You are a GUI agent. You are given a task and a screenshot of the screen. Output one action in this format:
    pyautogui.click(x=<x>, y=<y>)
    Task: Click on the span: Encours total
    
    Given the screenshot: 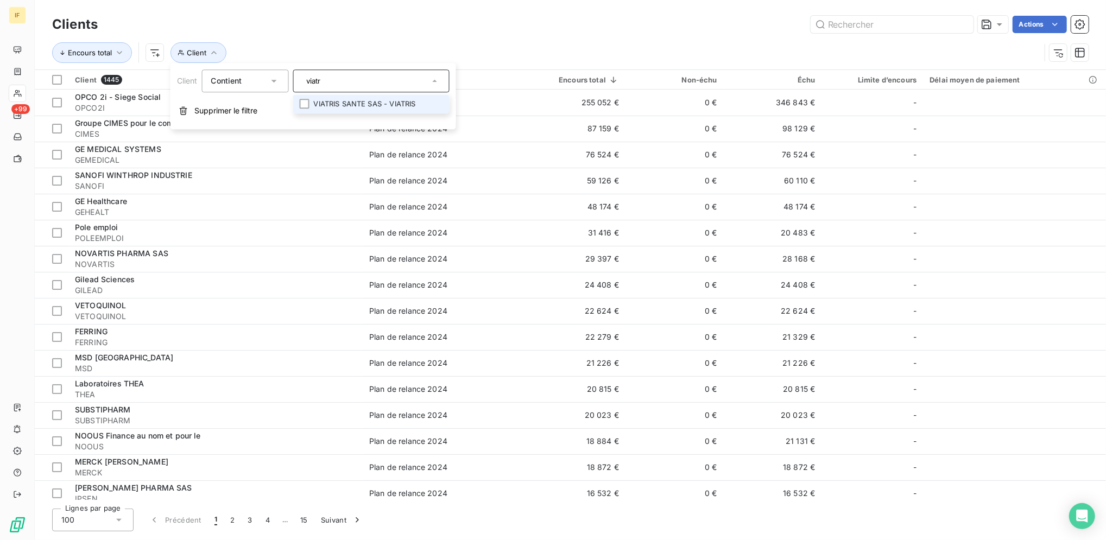 What is the action you would take?
    pyautogui.click(x=90, y=53)
    